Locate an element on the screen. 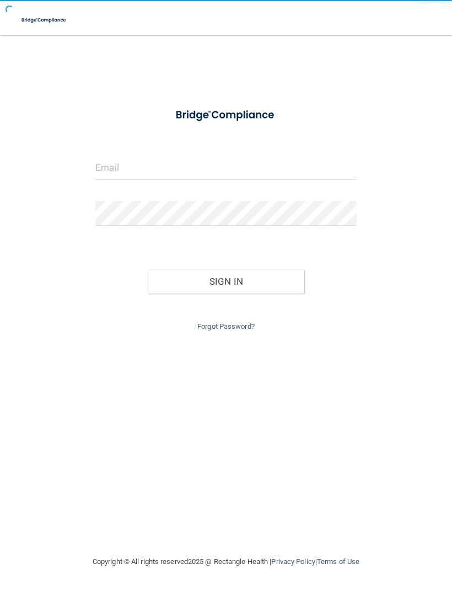  button: Sign In is located at coordinates (226, 282).